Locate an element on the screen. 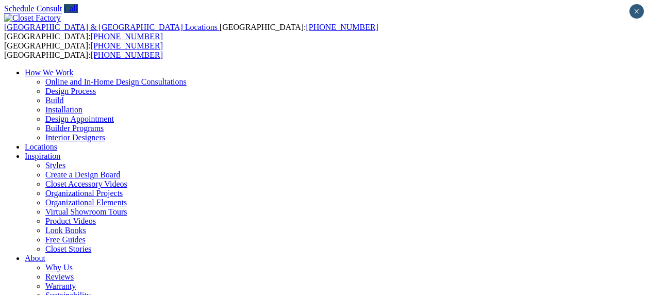  a: Virtual Showroom Tours is located at coordinates (86, 211).